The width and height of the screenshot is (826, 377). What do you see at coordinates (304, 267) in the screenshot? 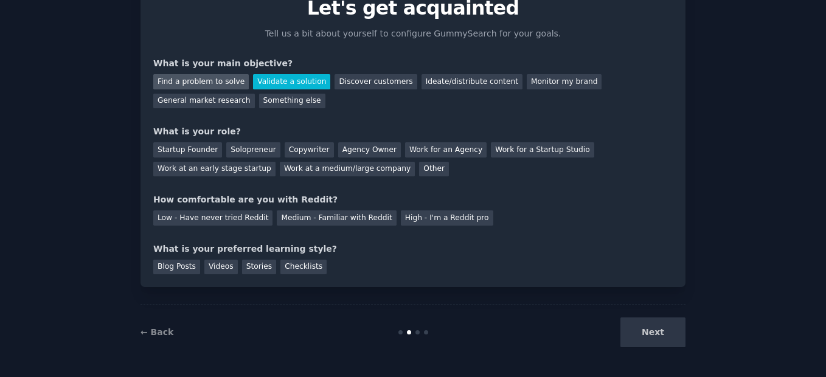
I see `div: Checklists` at bounding box center [304, 267].